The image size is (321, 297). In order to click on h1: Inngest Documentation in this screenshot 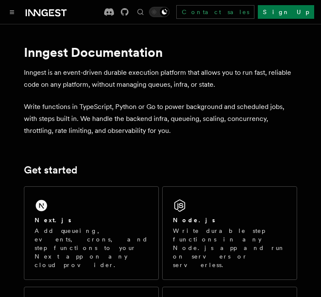, I will do `click(161, 52)`.